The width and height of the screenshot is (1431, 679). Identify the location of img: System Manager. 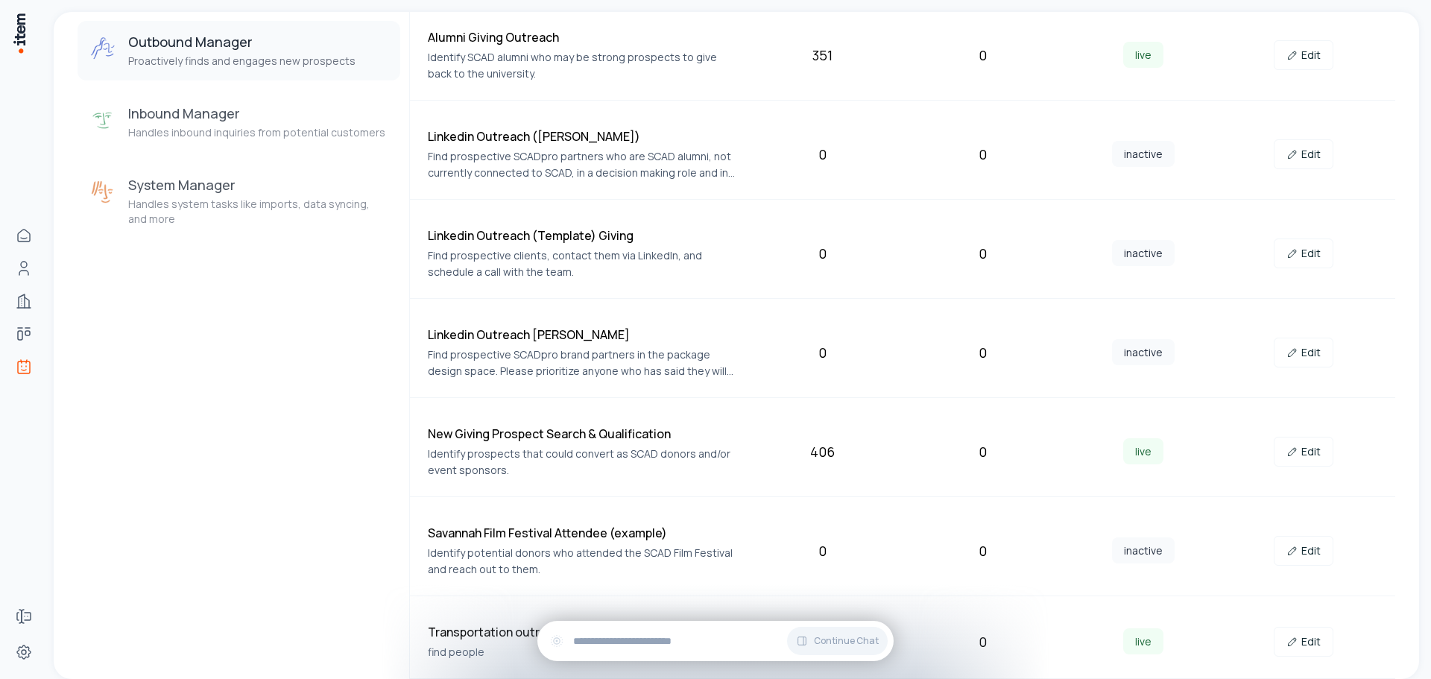
(103, 192).